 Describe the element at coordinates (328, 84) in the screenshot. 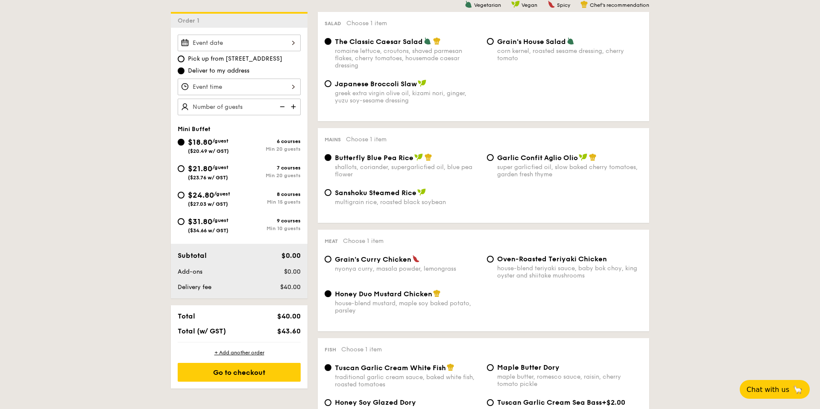

I see `input: Japanese Broccoli Slawgreek extra virgin olive oil, kizami nori, ginger, yuzu soy-sesame dressing` at that location.